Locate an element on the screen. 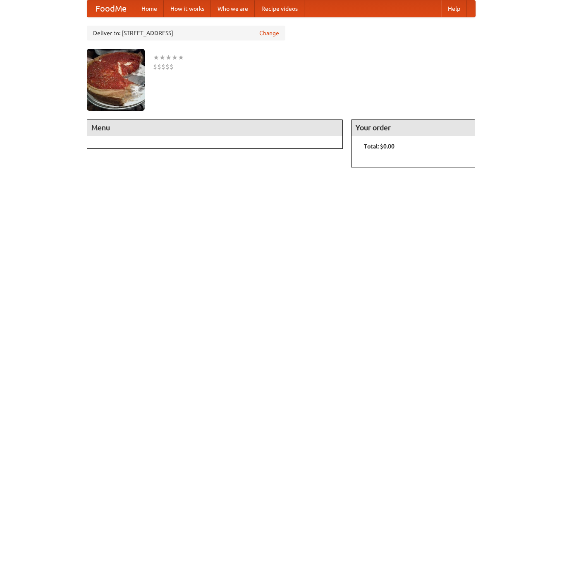  a: Recipe videos is located at coordinates (280, 9).